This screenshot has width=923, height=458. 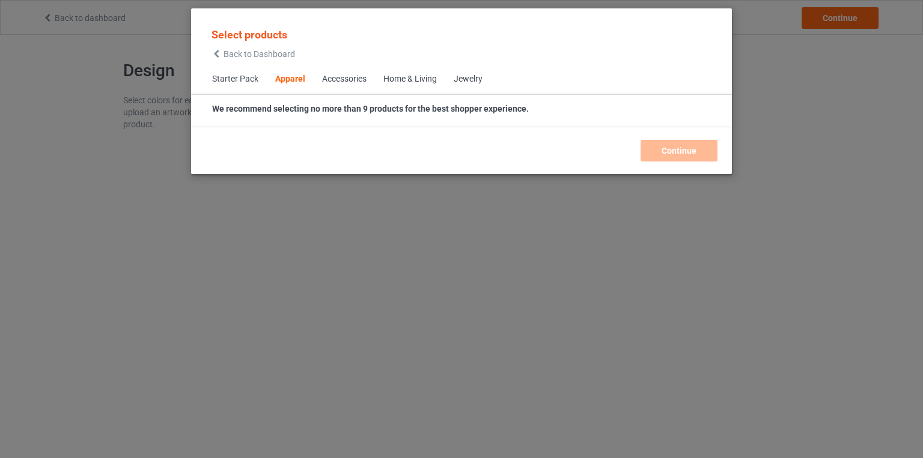 What do you see at coordinates (290, 79) in the screenshot?
I see `div: Apparel` at bounding box center [290, 79].